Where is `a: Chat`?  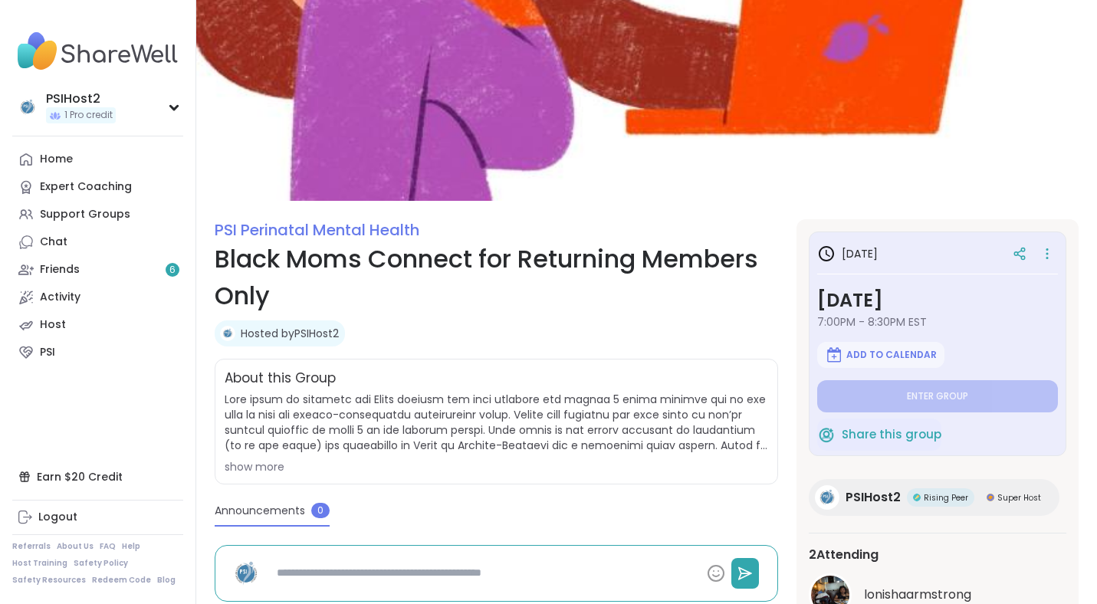 a: Chat is located at coordinates (97, 242).